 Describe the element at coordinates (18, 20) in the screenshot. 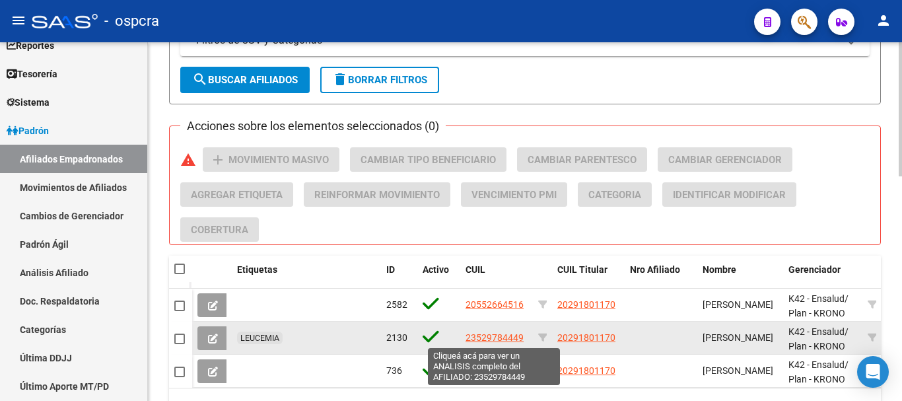

I see `mat-icon: menu` at that location.